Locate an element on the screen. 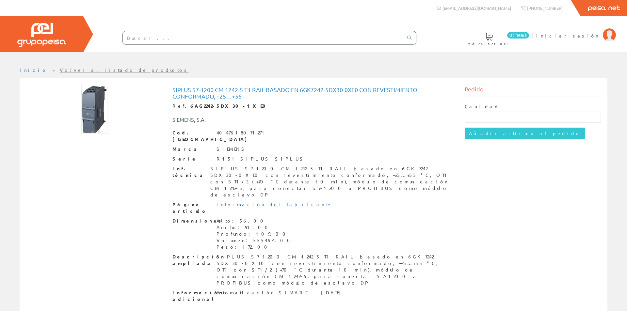  div: R151-SIPLUS SIPLUS is located at coordinates (261, 159).